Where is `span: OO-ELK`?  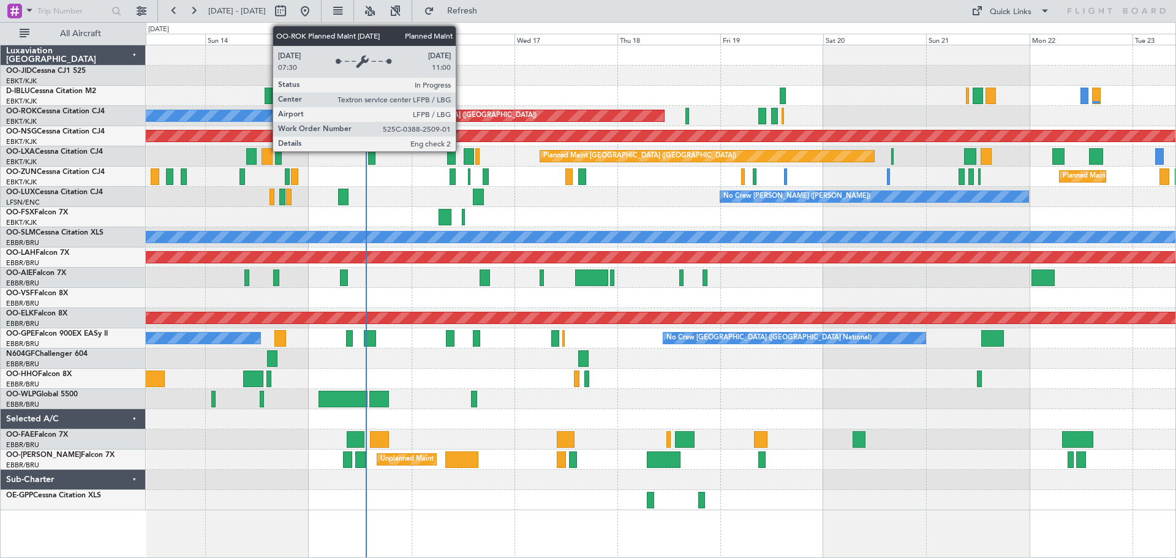 span: OO-ELK is located at coordinates (20, 314).